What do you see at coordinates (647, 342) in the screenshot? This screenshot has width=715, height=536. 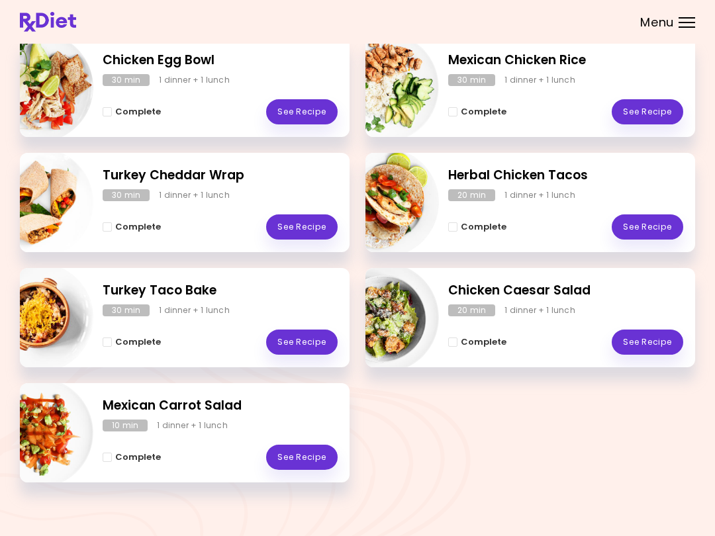 I see `a: See Recipe - Chicken Caesar Salad` at bounding box center [647, 342].